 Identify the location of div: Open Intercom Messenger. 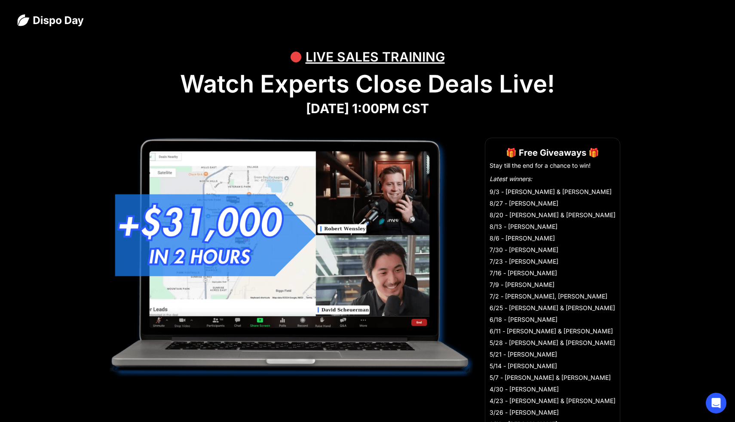
(716, 403).